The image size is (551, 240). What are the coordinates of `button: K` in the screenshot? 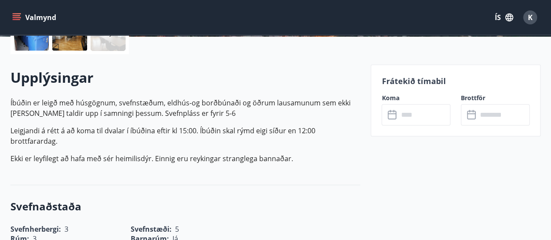 It's located at (530, 17).